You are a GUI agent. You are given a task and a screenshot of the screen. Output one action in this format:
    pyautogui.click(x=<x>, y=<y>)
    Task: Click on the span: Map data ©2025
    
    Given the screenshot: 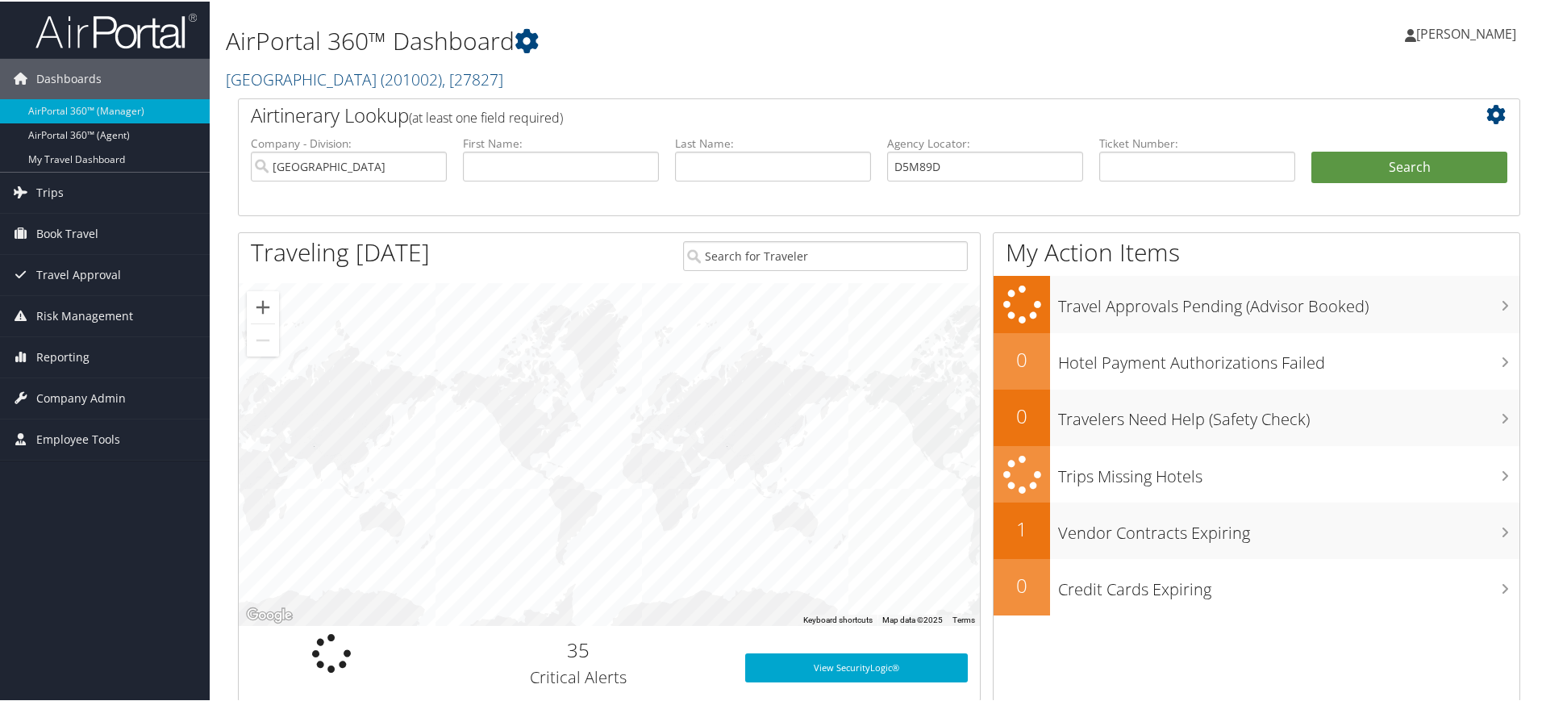 What is the action you would take?
    pyautogui.click(x=912, y=618)
    